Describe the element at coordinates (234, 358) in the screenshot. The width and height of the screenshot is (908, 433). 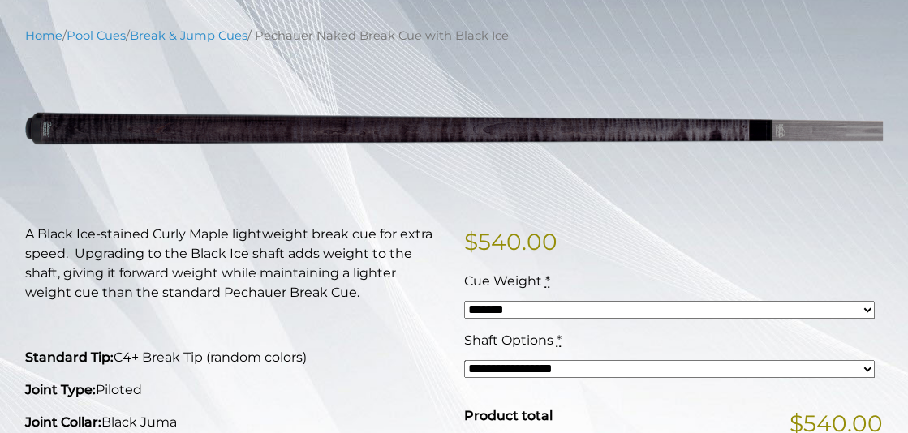
I see `p: C4+ Break Tip (random colors)` at that location.